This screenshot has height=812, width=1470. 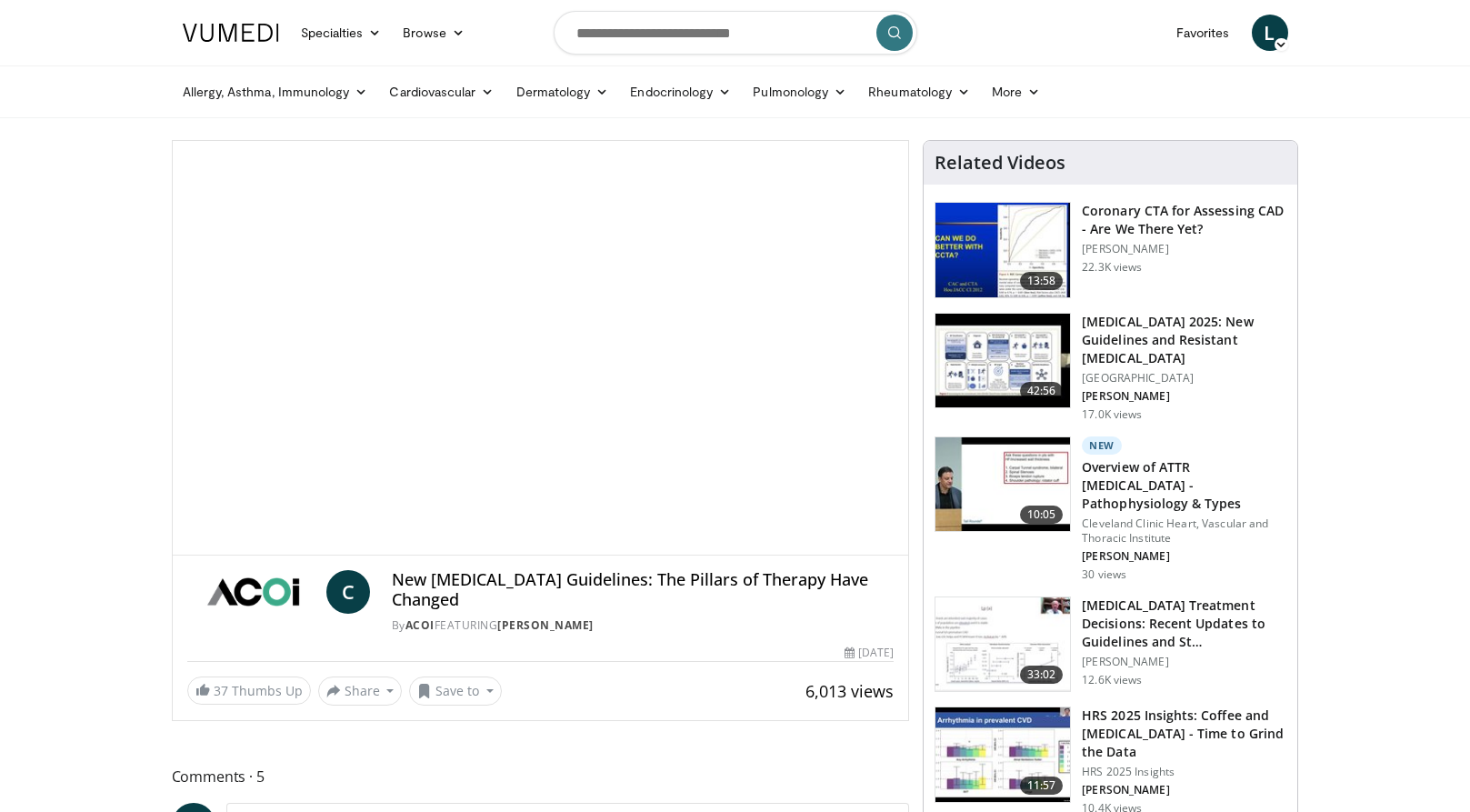 What do you see at coordinates (1183, 220) in the screenshot?
I see `h3: Coronary CTA for Assessing CAD - Are We There Yet?` at bounding box center [1183, 220].